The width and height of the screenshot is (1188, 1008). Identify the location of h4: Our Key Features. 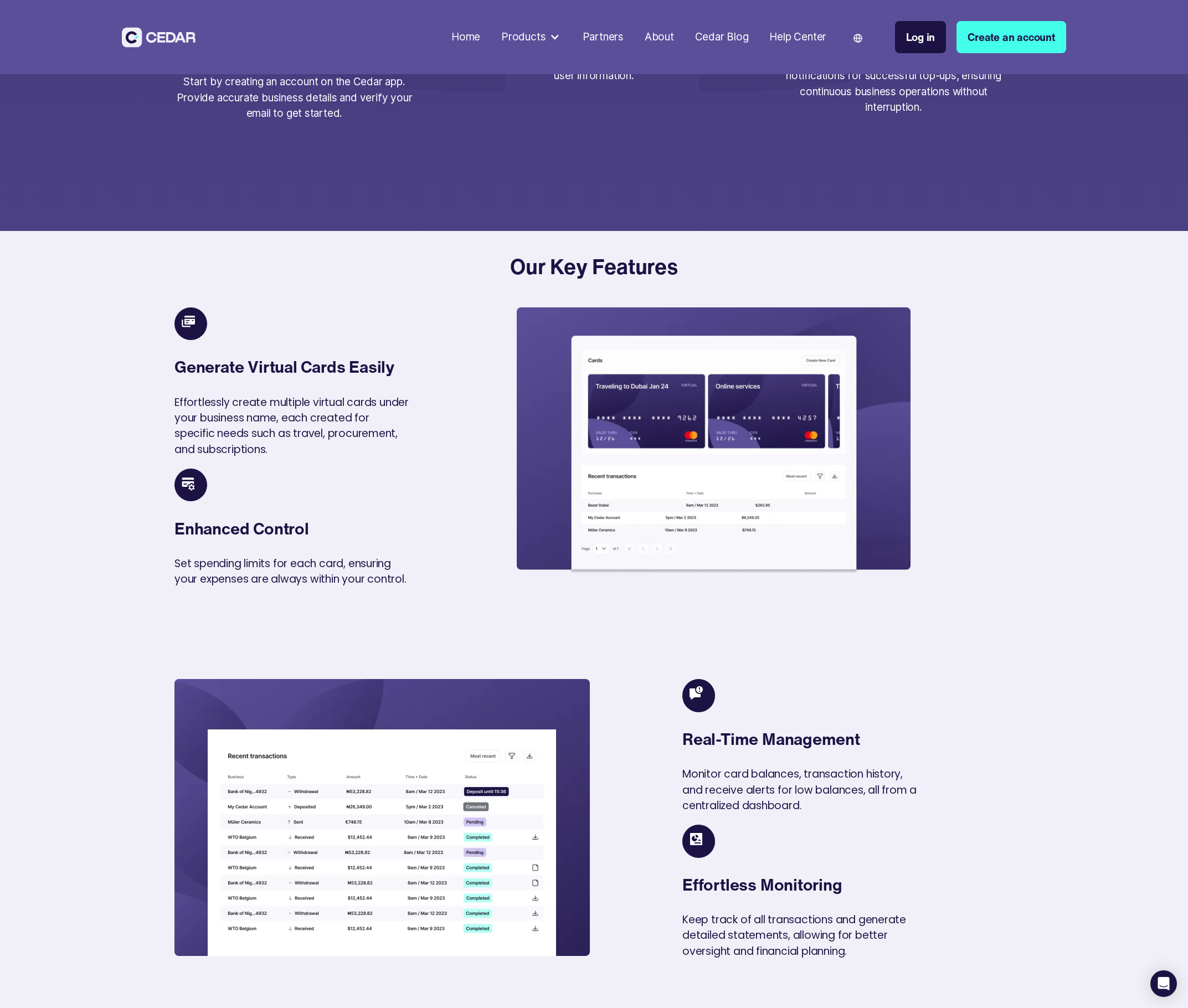
(594, 269).